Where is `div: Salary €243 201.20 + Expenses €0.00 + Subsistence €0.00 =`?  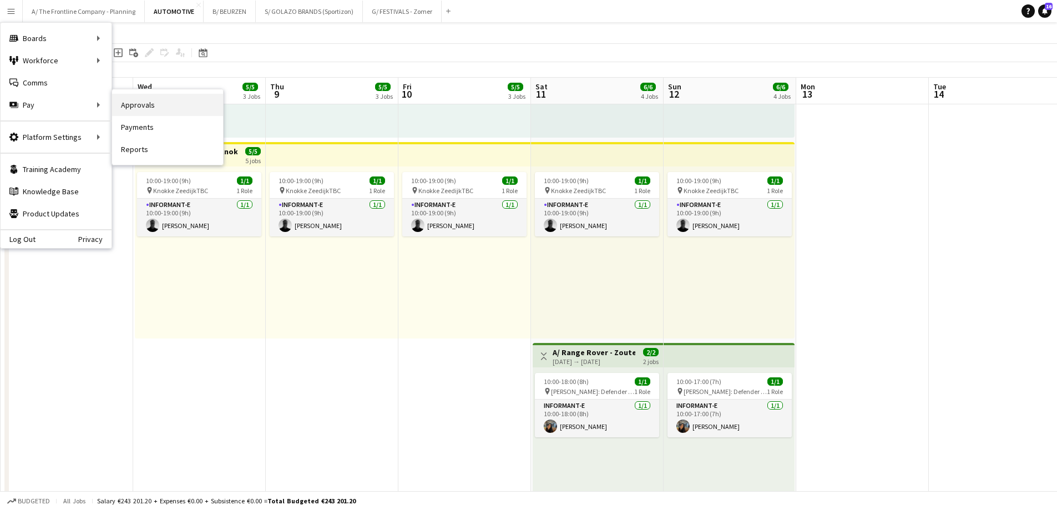 div: Salary €243 201.20 + Expenses €0.00 + Subsistence €0.00 = is located at coordinates (226, 501).